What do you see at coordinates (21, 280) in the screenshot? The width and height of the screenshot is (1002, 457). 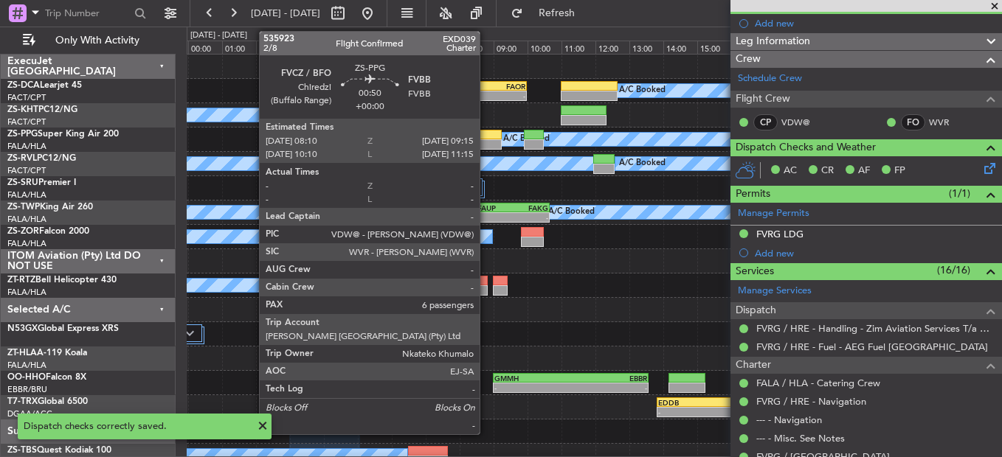 I see `span: ZT-RTZ` at bounding box center [21, 280].